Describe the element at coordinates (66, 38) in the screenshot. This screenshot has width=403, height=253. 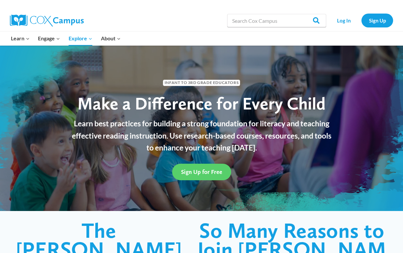
I see `nav: Primary Navigation` at that location.